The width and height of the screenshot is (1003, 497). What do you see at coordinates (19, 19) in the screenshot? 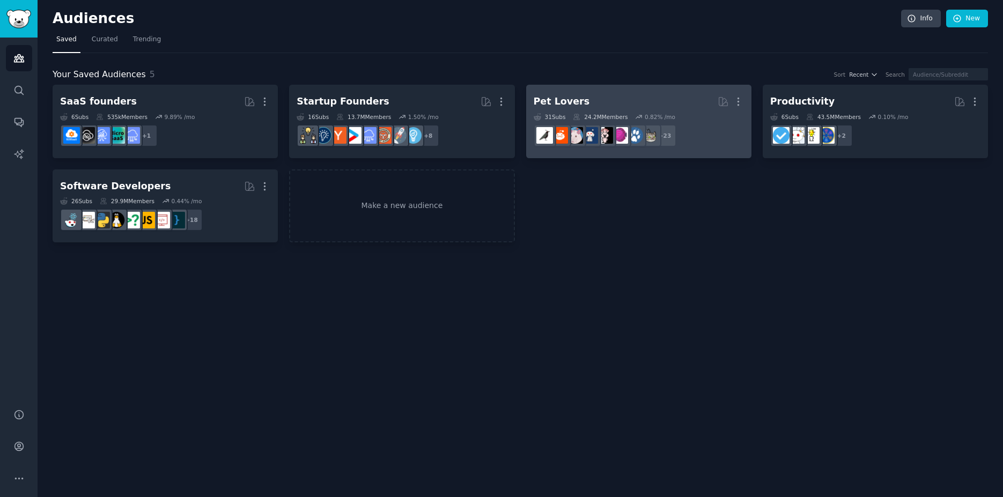
I see `img: GummySearch logo` at bounding box center [19, 19].